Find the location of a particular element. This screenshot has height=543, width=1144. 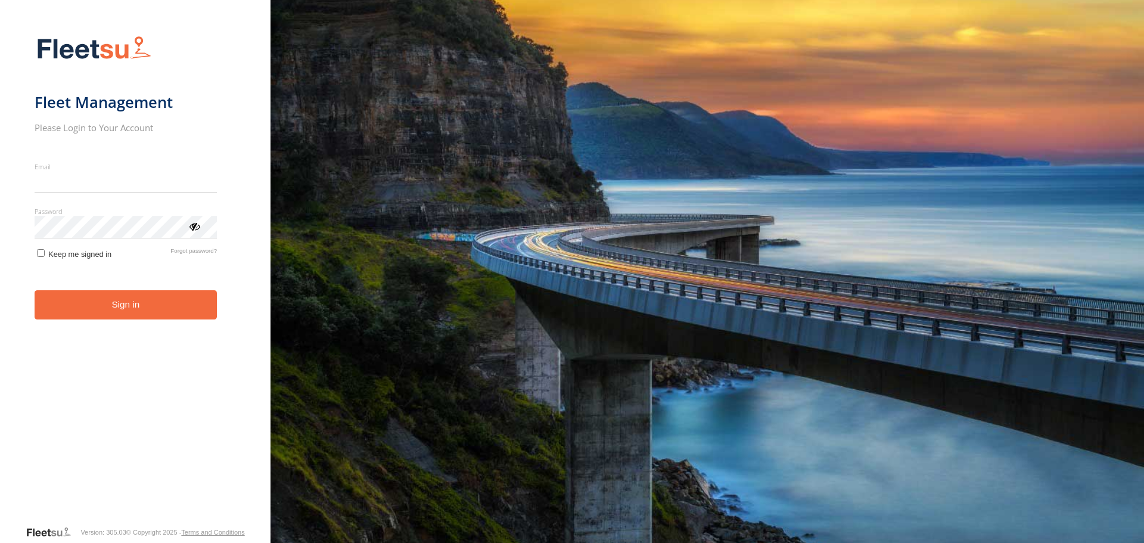

h2: Please Login to Your Account is located at coordinates (126, 127).